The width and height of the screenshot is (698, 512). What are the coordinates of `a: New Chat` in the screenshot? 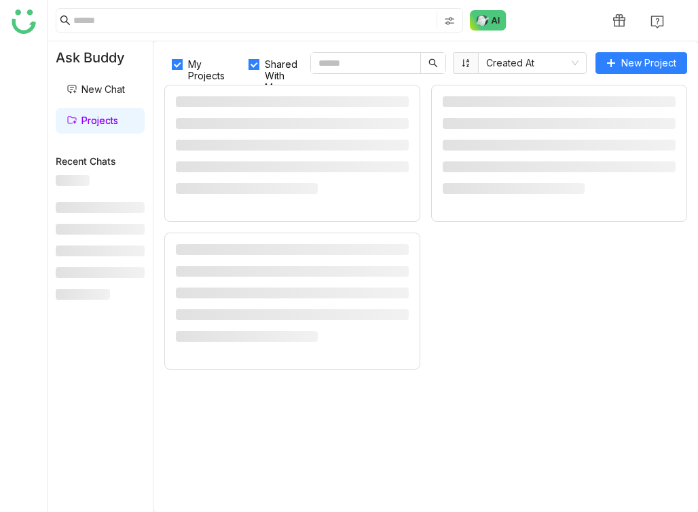 It's located at (96, 89).